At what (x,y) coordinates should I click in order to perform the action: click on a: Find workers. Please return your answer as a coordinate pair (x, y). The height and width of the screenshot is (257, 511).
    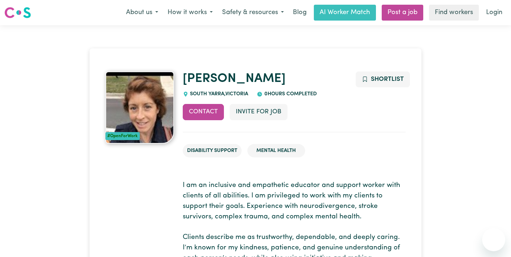
    Looking at the image, I should click on (454, 13).